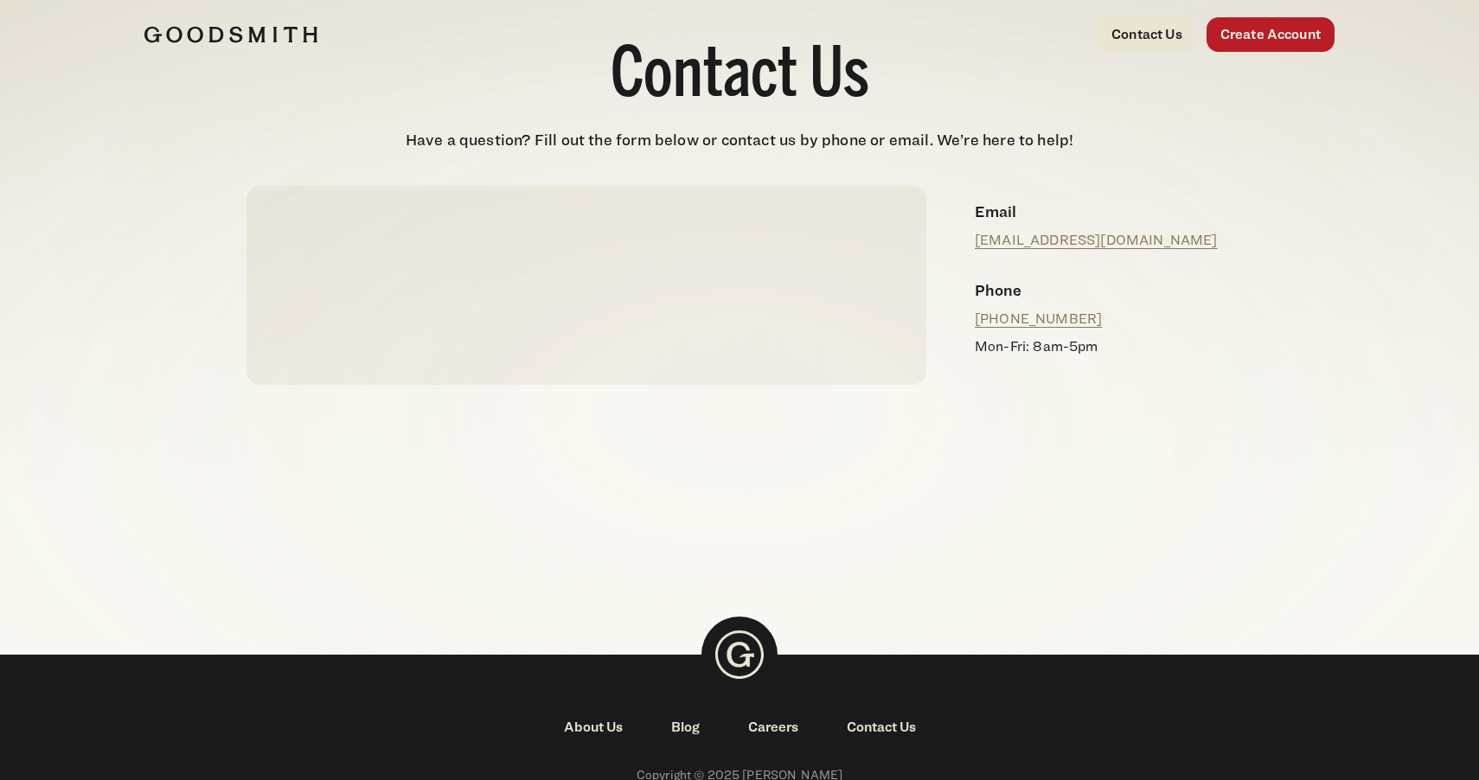  I want to click on a: Blog, so click(685, 727).